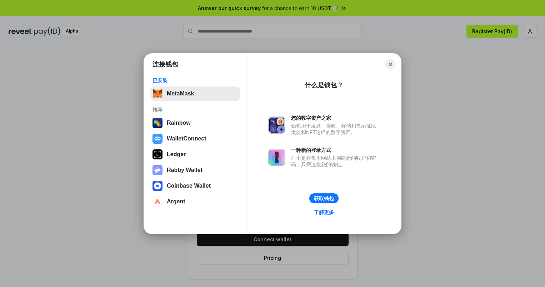  I want to click on button: Rabby Wallet, so click(195, 170).